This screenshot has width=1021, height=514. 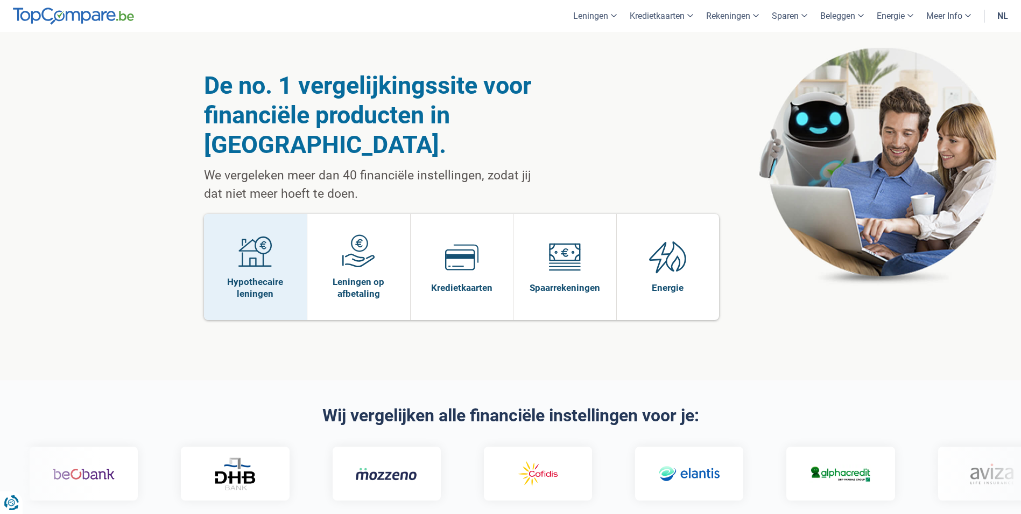 I want to click on h2: Wij vergelijken alle financiële instellingen voor je:, so click(x=511, y=415).